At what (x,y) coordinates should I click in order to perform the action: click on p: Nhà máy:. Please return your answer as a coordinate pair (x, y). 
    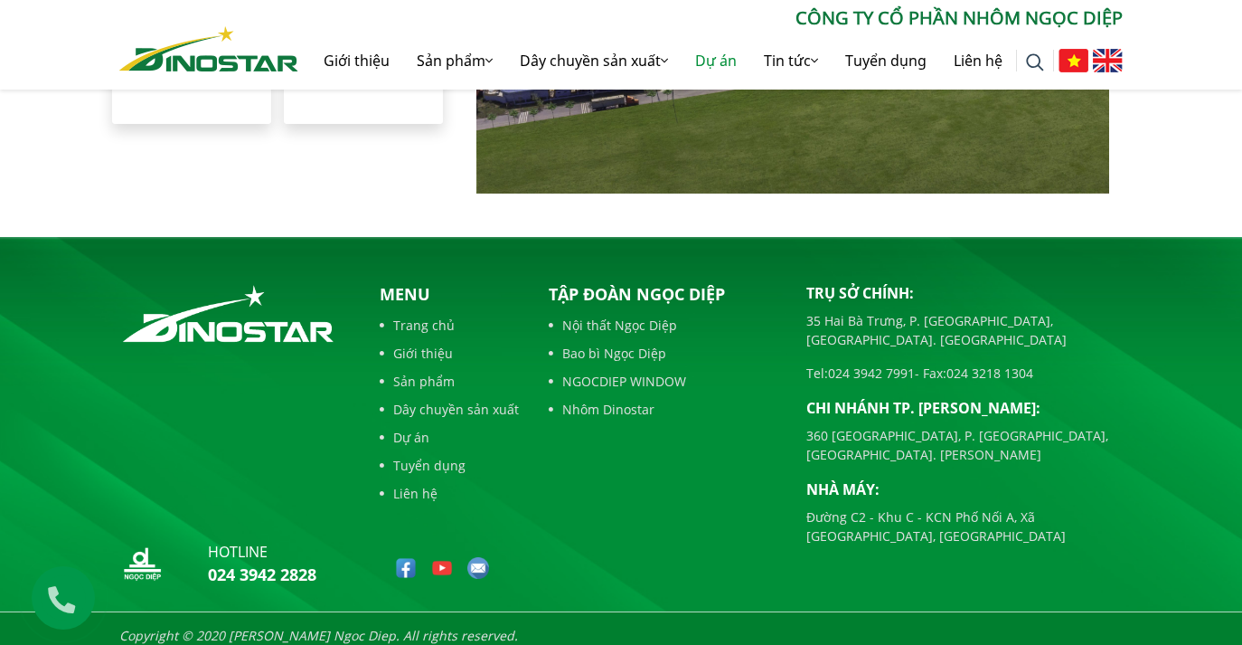
    Looking at the image, I should click on (965, 489).